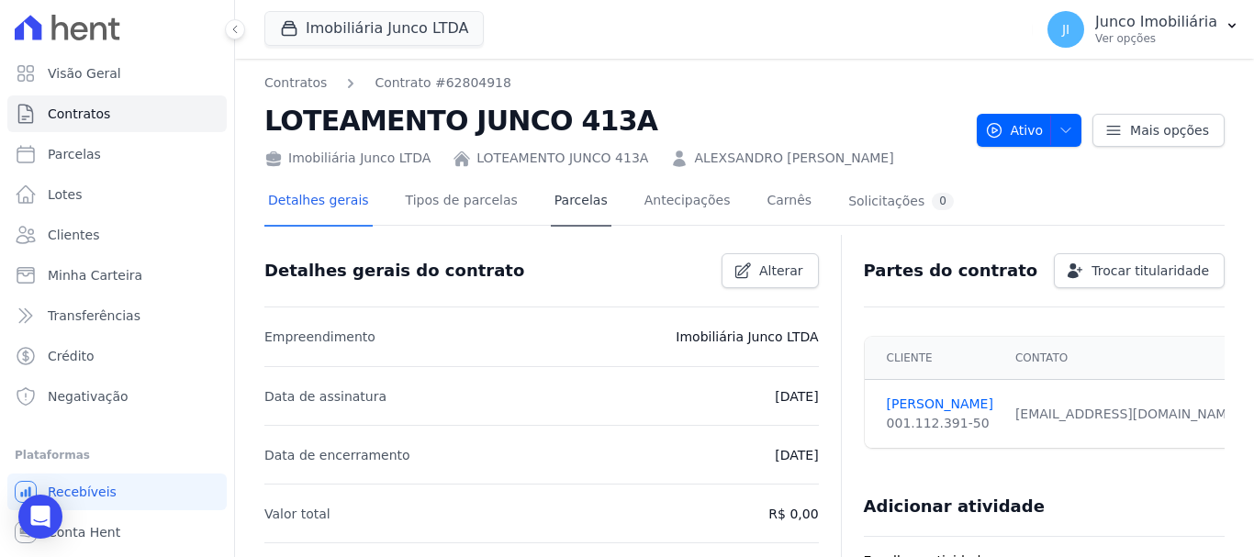  I want to click on h3: Partes do contrato, so click(951, 271).